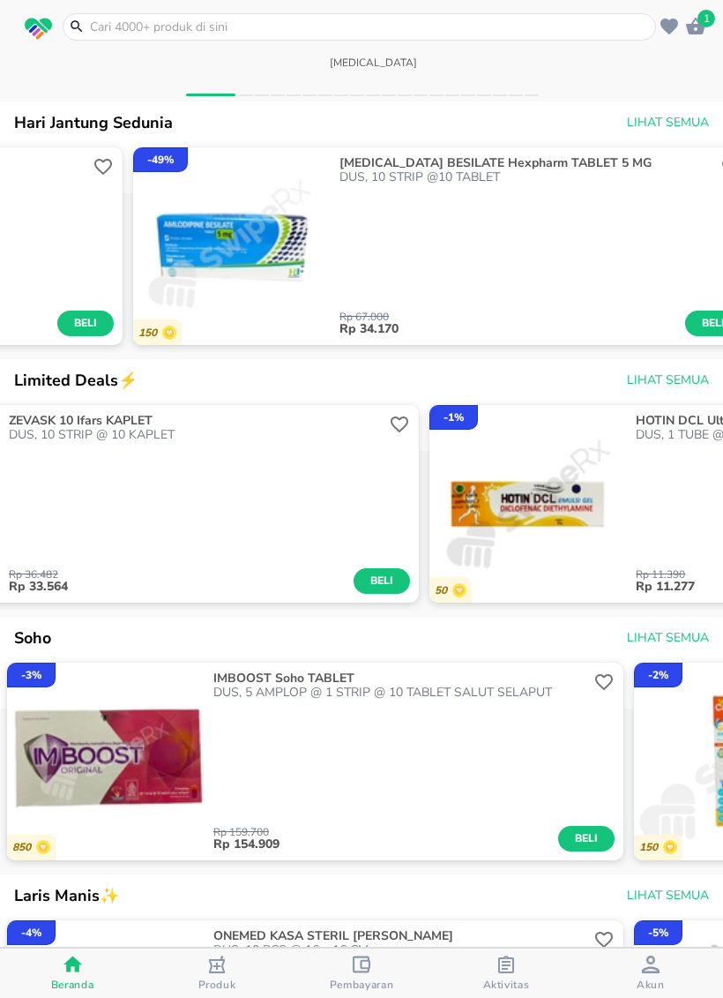 The image size is (723, 998). What do you see at coordinates (217, 973) in the screenshot?
I see `button: Produk` at bounding box center [217, 973].